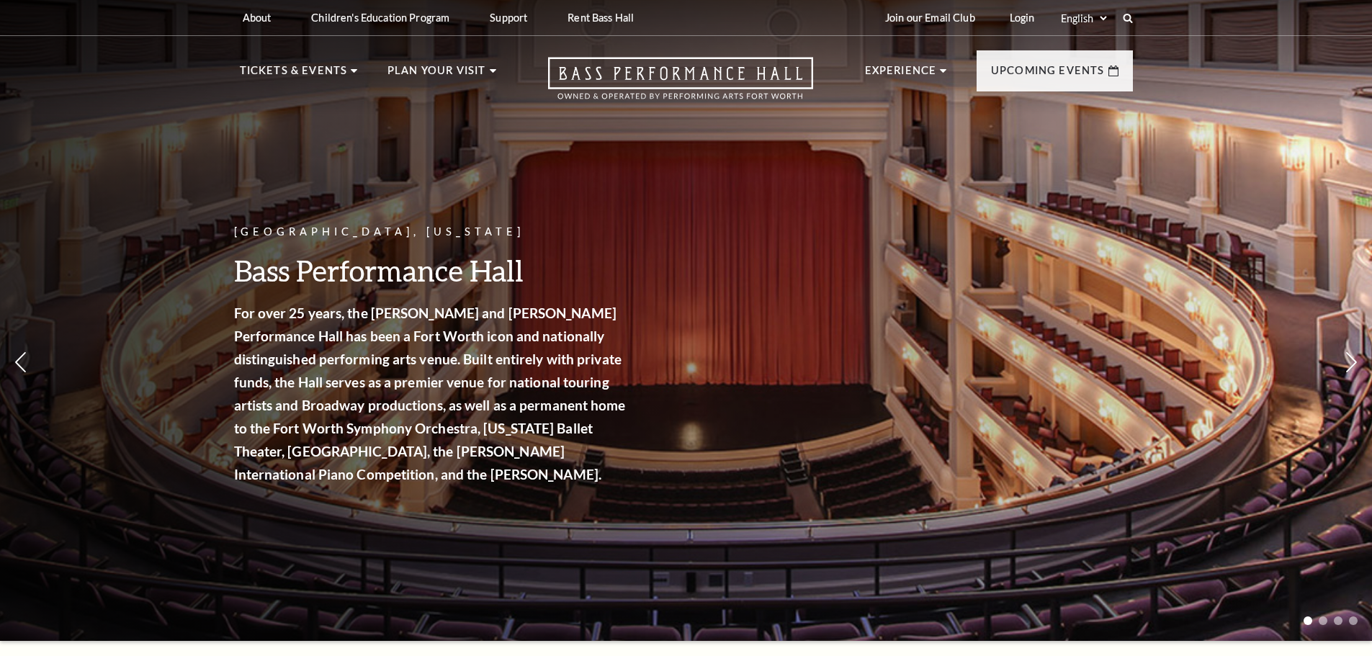 This screenshot has height=656, width=1372. What do you see at coordinates (1083, 18) in the screenshot?
I see `select: Select:` at bounding box center [1083, 18].